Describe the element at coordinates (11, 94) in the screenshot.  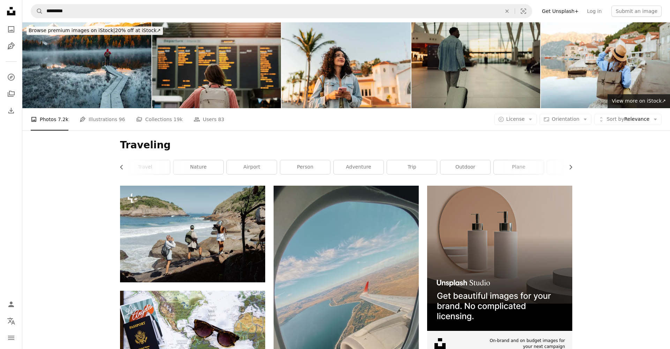
I see `a: Collections` at that location.